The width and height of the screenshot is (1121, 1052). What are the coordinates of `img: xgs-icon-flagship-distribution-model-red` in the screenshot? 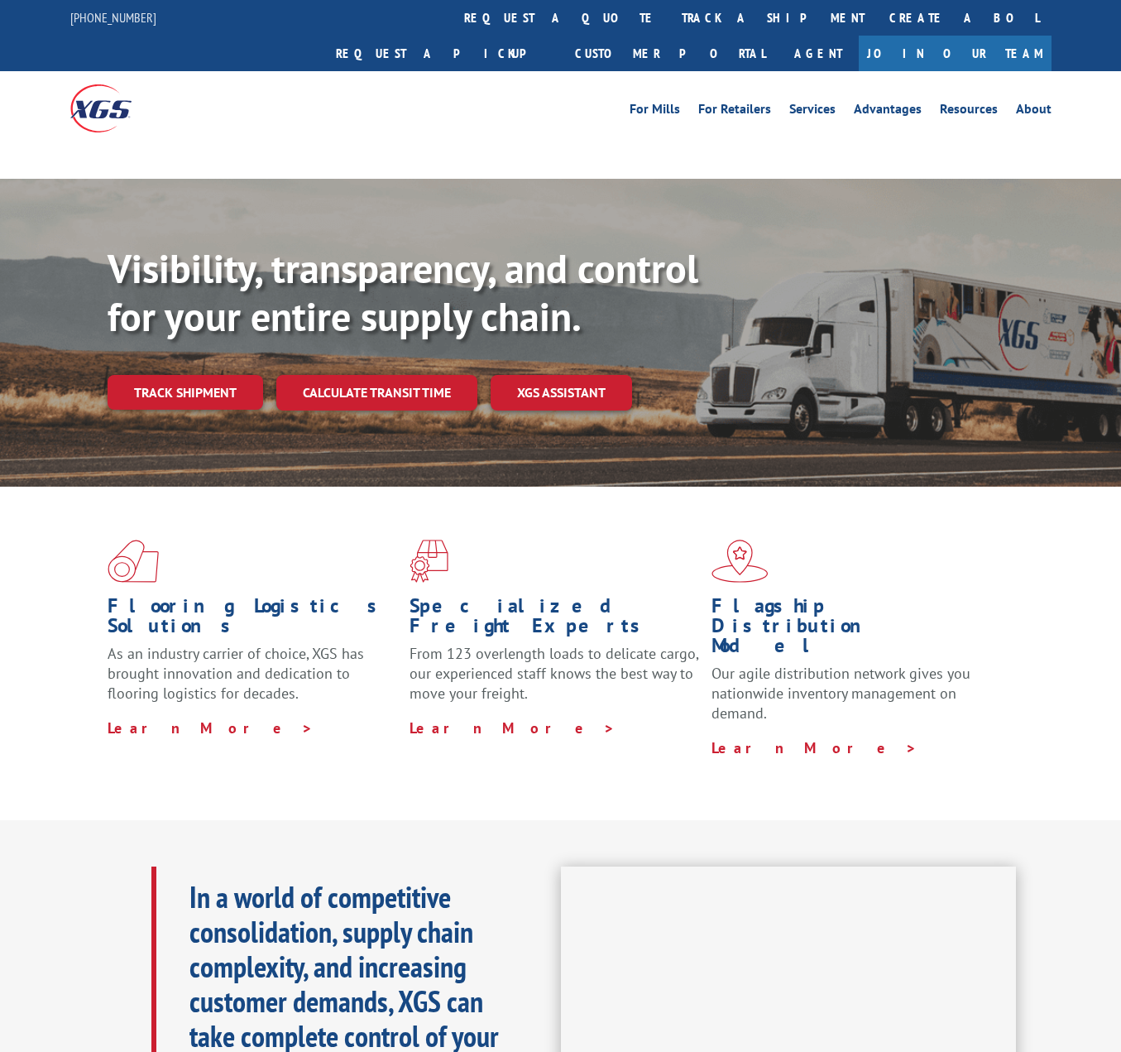 It's located at (740, 561).